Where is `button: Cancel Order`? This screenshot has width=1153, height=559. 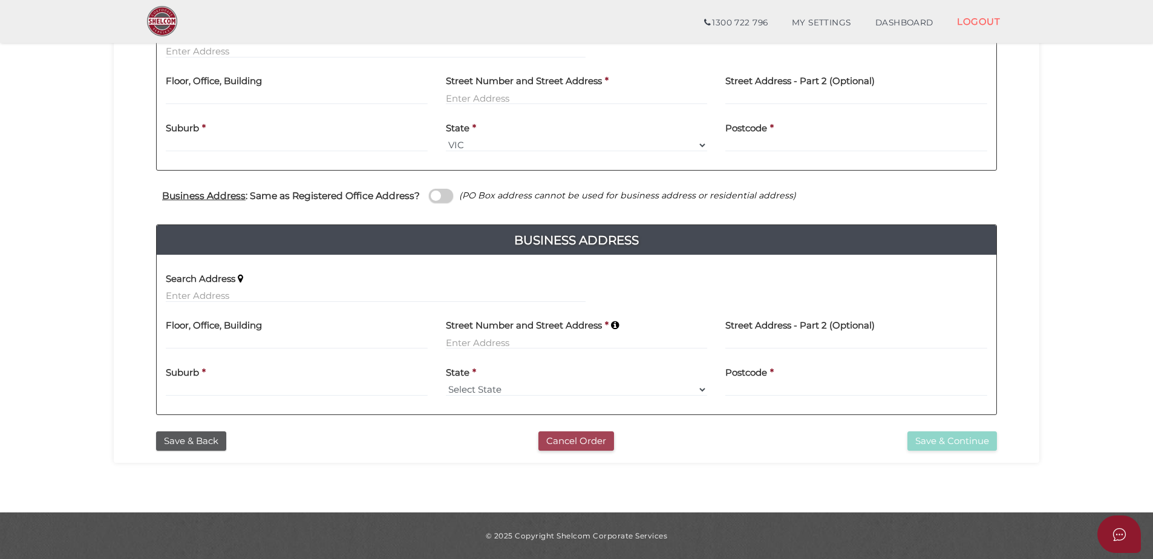
button: Cancel Order is located at coordinates (576, 441).